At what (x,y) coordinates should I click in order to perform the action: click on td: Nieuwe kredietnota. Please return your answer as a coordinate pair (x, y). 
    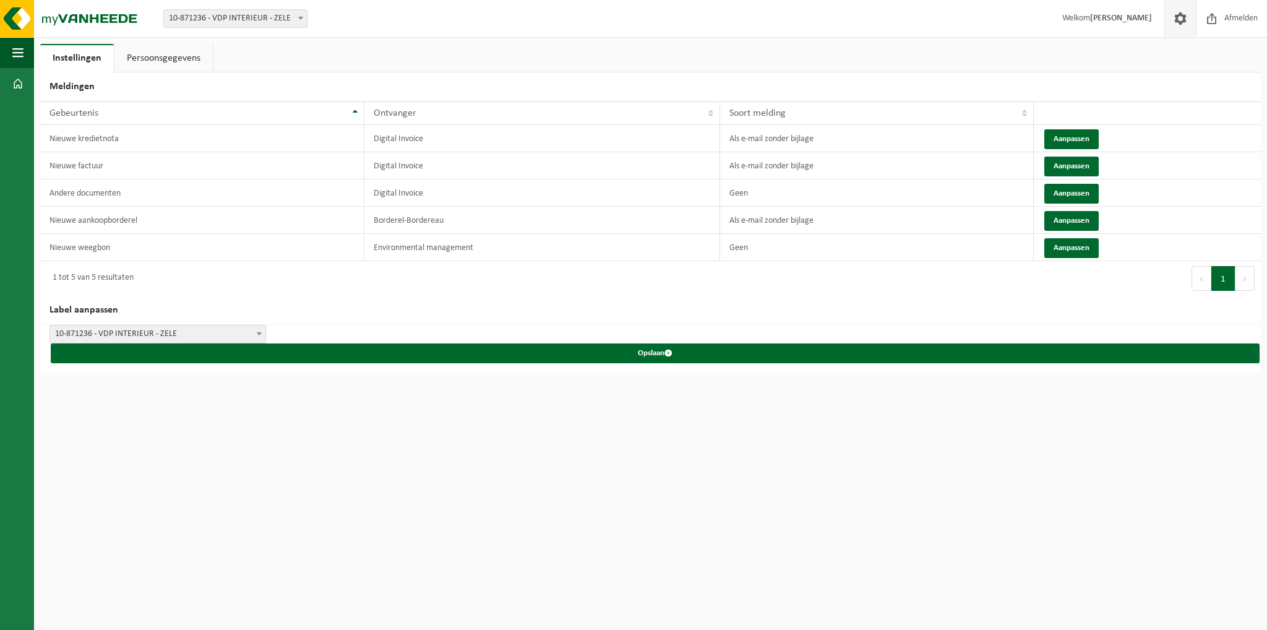
    Looking at the image, I should click on (202, 139).